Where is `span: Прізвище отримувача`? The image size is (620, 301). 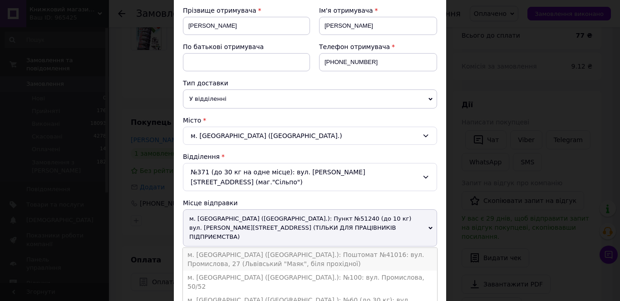 span: Прізвище отримувача is located at coordinates (220, 10).